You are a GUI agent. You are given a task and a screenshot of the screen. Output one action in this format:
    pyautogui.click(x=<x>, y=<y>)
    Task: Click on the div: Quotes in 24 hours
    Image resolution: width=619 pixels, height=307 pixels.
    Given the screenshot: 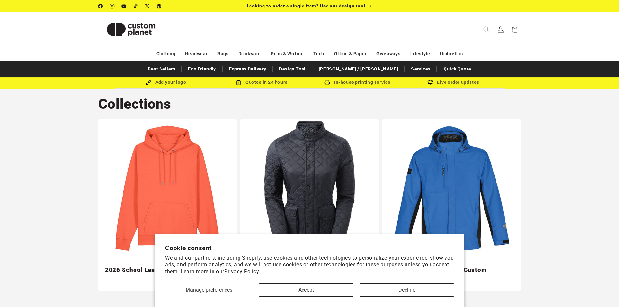 What is the action you would take?
    pyautogui.click(x=261, y=82)
    